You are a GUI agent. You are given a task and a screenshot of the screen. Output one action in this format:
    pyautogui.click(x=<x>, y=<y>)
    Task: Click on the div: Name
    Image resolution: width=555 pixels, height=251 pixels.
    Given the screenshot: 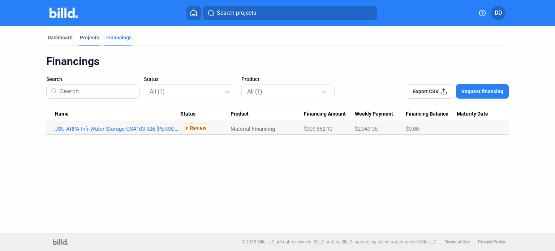 What is the action you would take?
    pyautogui.click(x=117, y=114)
    